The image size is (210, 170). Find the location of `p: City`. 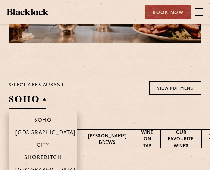

p: City is located at coordinates (43, 146).